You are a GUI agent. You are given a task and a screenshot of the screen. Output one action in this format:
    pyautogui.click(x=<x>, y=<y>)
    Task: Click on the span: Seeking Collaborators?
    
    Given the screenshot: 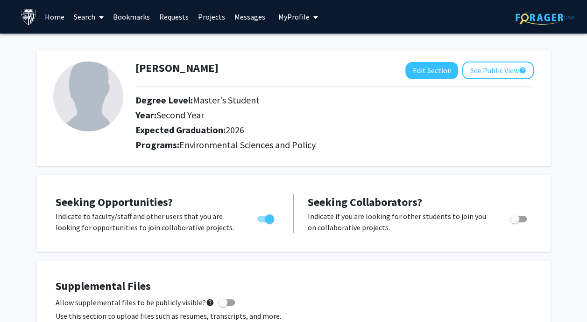 What is the action you would take?
    pyautogui.click(x=364, y=202)
    